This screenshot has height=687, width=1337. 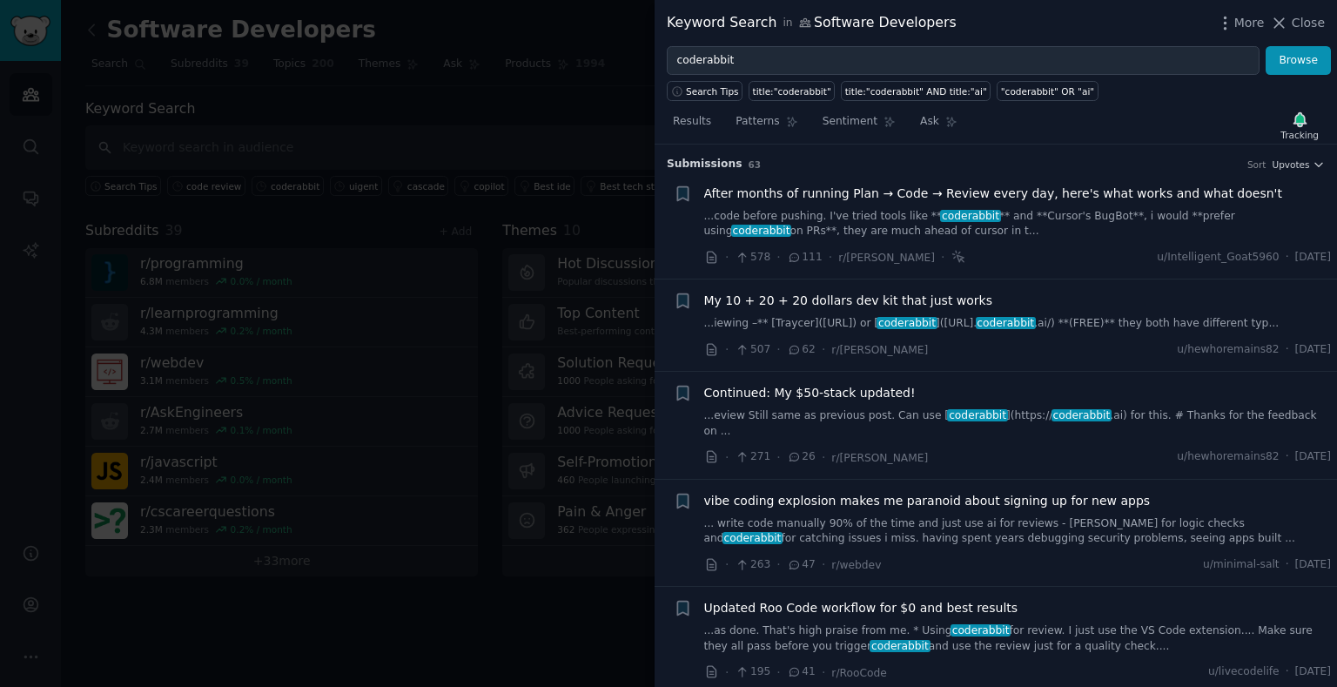 I want to click on a: title:"coderabbit", so click(x=791, y=90).